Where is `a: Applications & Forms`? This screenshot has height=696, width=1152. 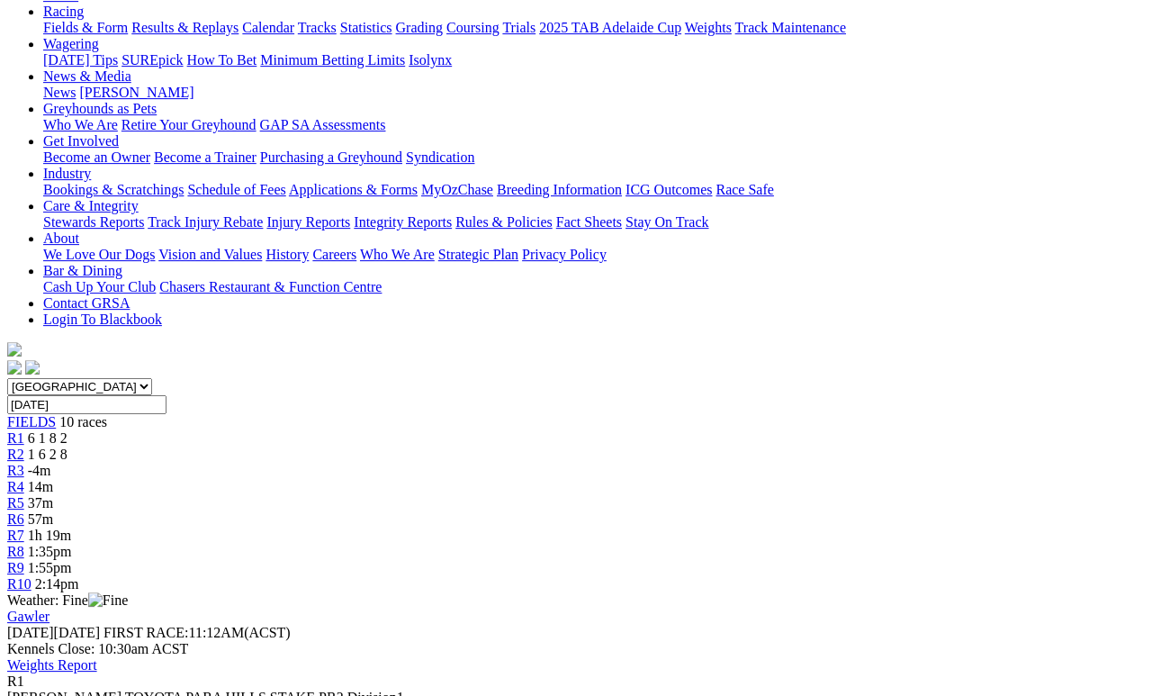 a: Applications & Forms is located at coordinates (353, 189).